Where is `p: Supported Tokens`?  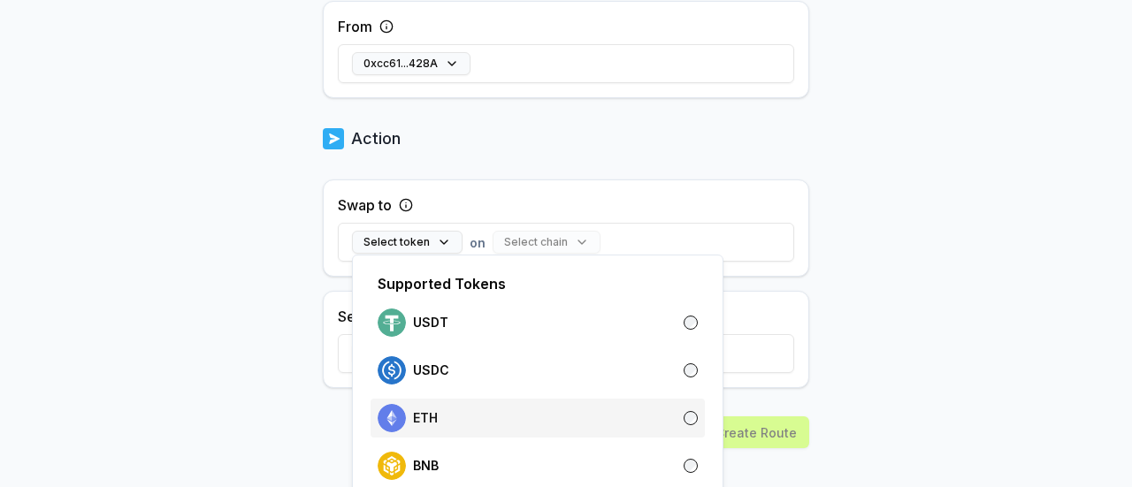
p: Supported Tokens is located at coordinates (441, 284).